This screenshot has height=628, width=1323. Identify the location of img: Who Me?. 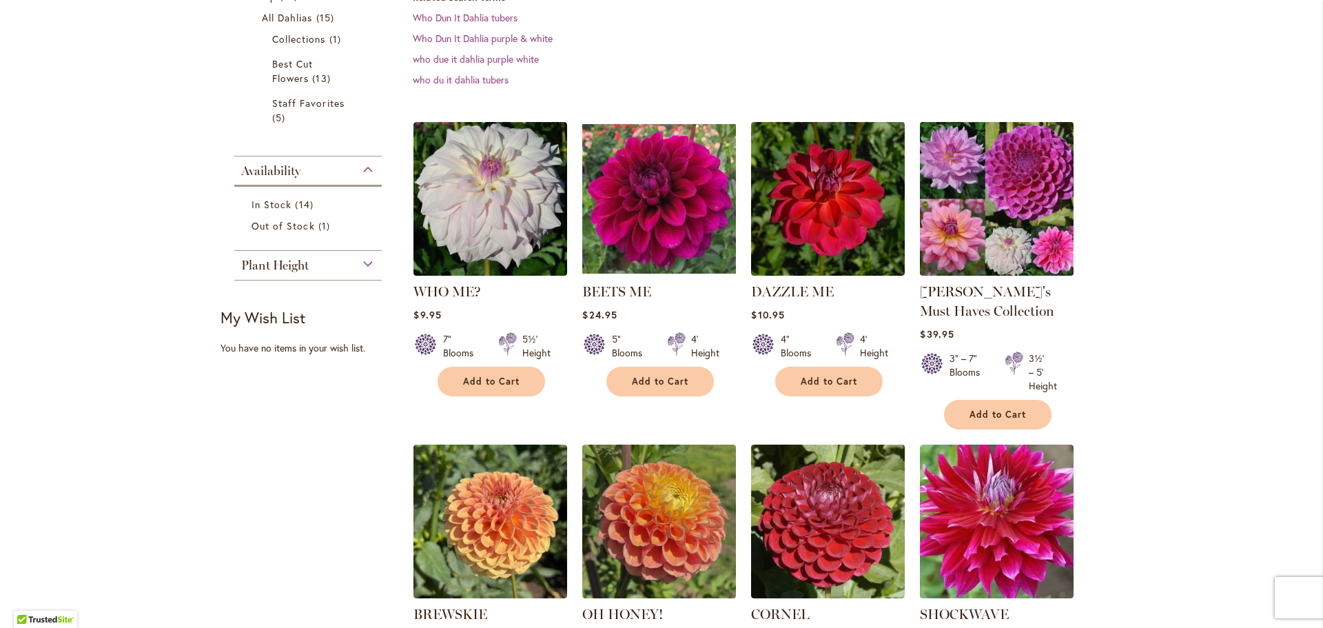
(490, 198).